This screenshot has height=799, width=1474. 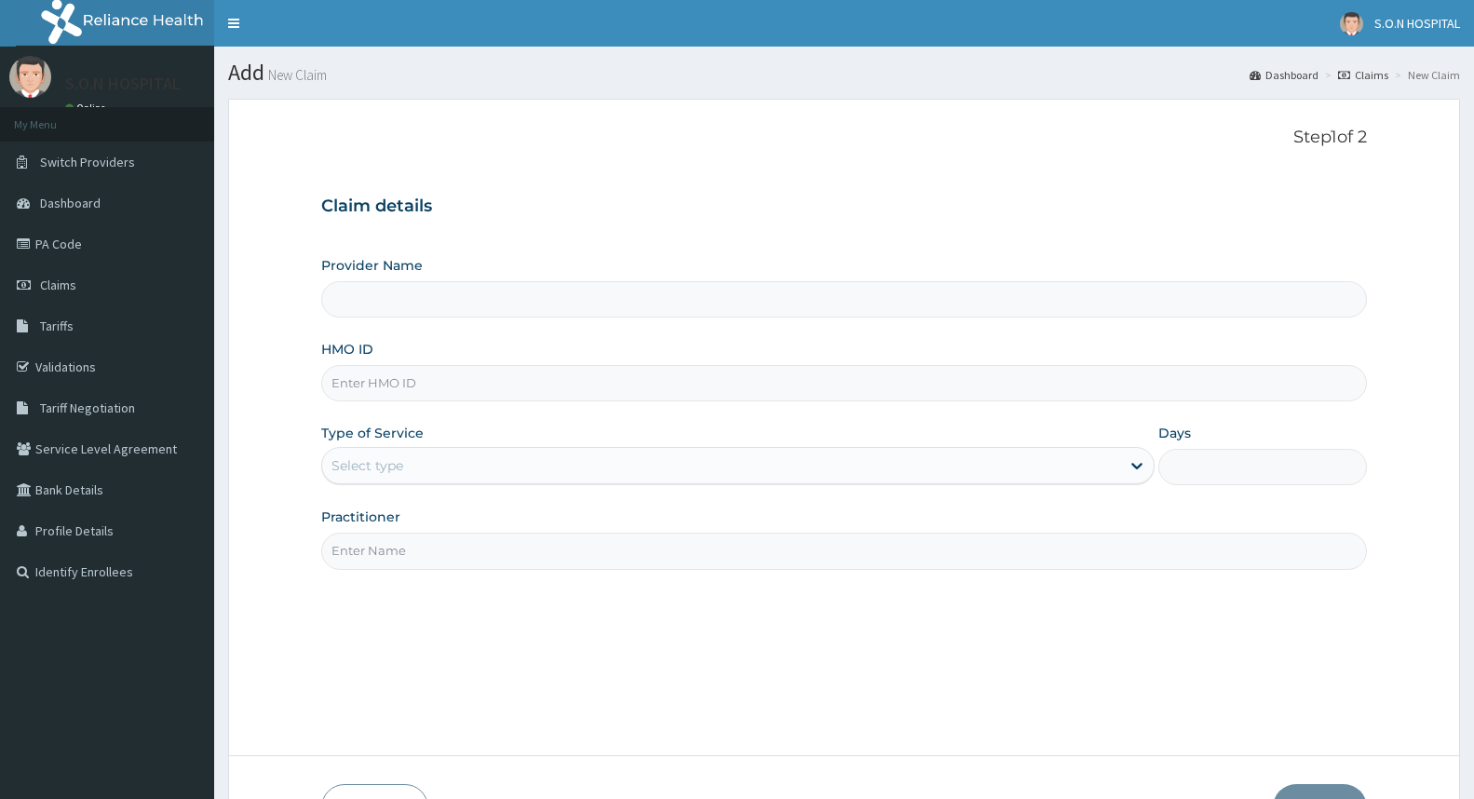 I want to click on label: HMO ID, so click(x=347, y=349).